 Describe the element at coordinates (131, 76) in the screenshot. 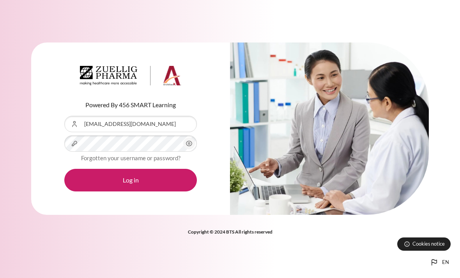

I see `img: Architeck` at that location.